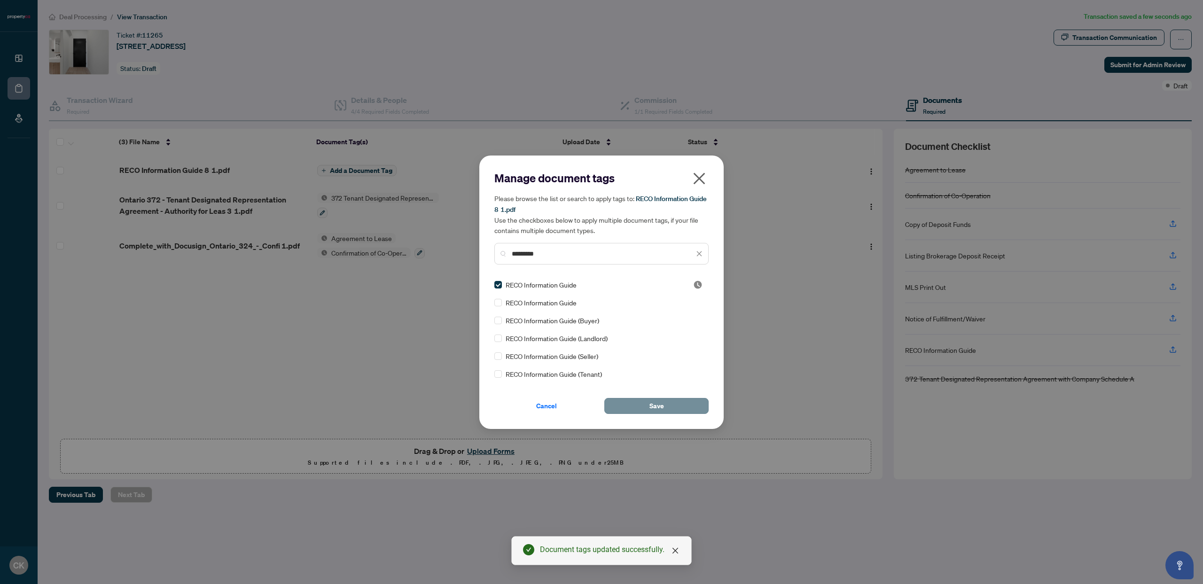  What do you see at coordinates (698, 285) in the screenshot?
I see `img: status` at bounding box center [698, 285].